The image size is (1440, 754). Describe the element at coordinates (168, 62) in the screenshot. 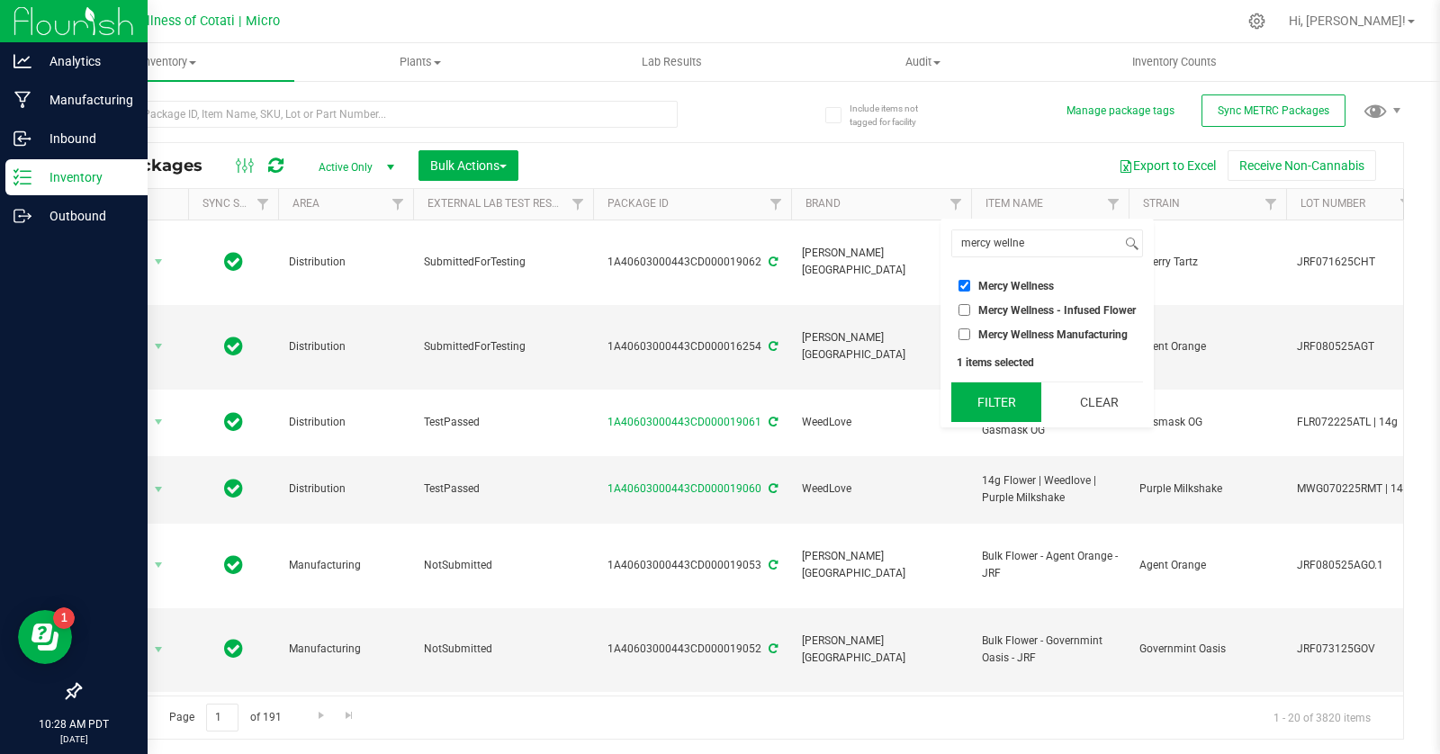

I see `span: Inventory` at that location.